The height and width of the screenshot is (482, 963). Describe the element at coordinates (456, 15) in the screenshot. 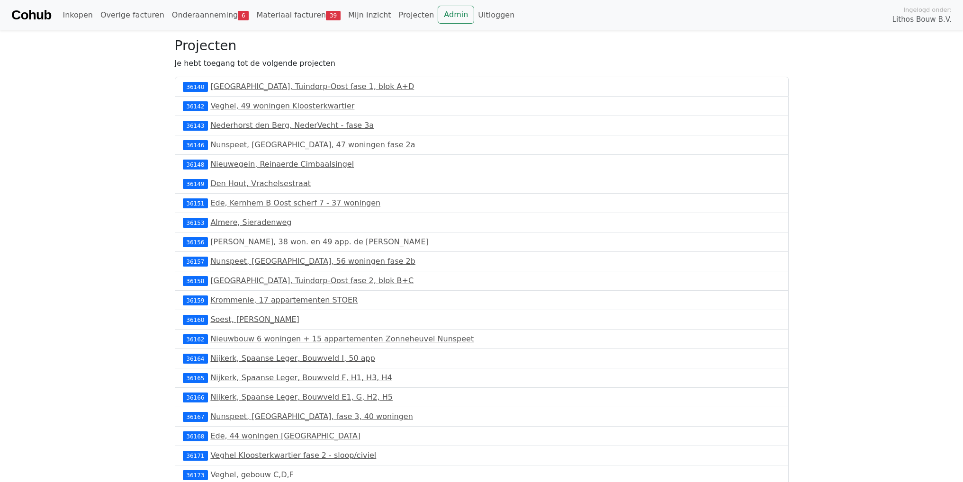

I see `a: Admin` at that location.